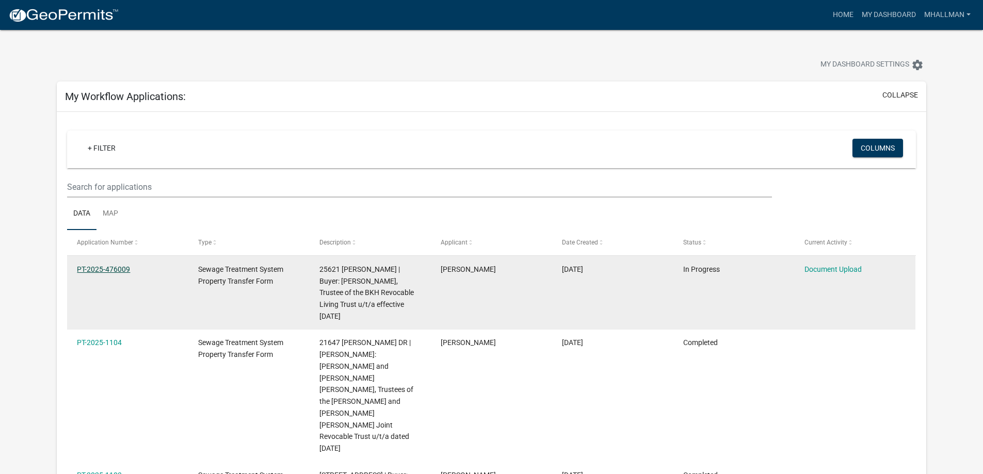 The height and width of the screenshot is (474, 983). Describe the element at coordinates (205, 243) in the screenshot. I see `span: Type` at that location.